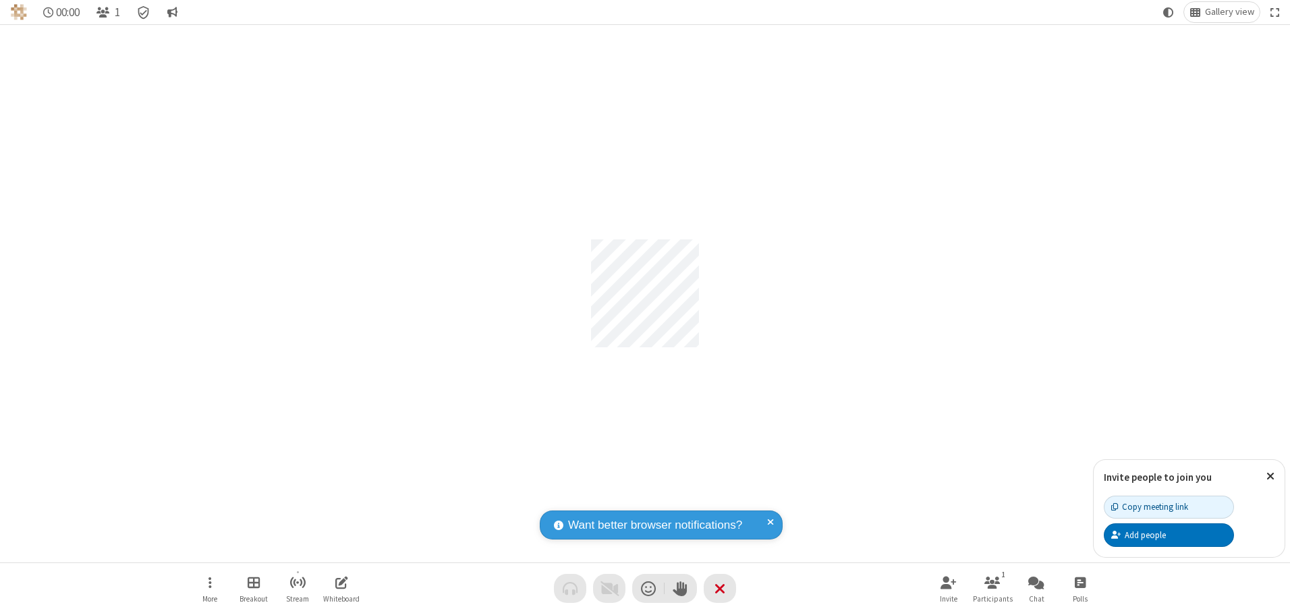  I want to click on button: Send a reaction, so click(648, 588).